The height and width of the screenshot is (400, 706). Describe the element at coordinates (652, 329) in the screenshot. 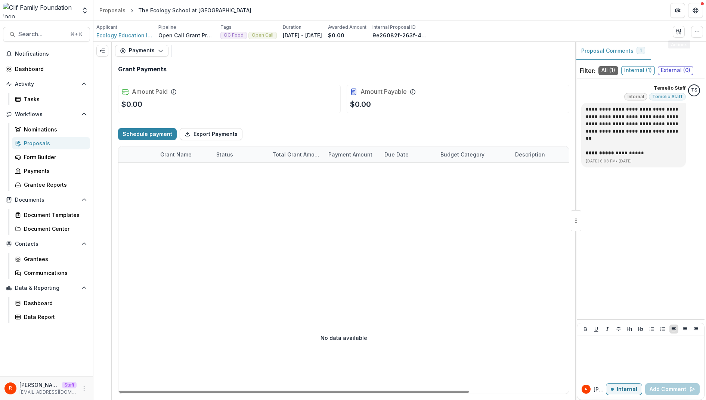

I see `button: Bullet List` at that location.